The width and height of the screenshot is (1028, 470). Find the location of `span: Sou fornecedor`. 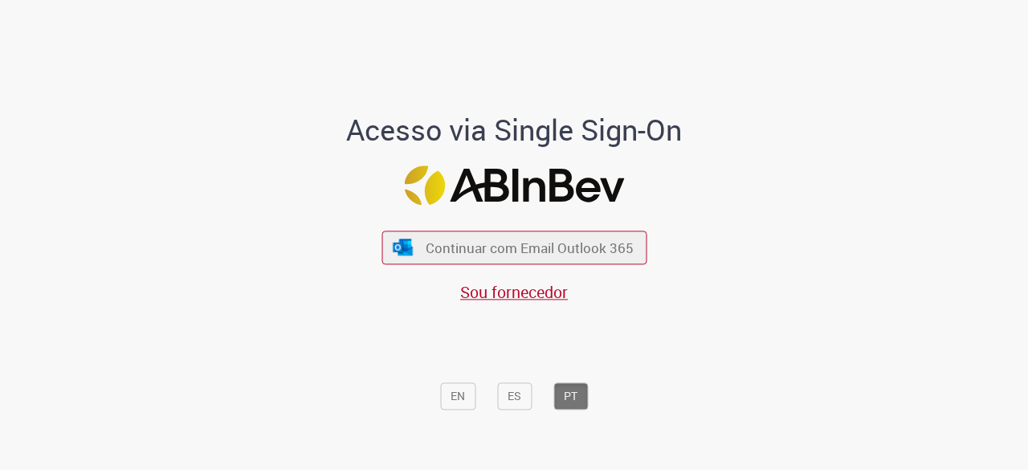

span: Sou fornecedor is located at coordinates (514, 291).